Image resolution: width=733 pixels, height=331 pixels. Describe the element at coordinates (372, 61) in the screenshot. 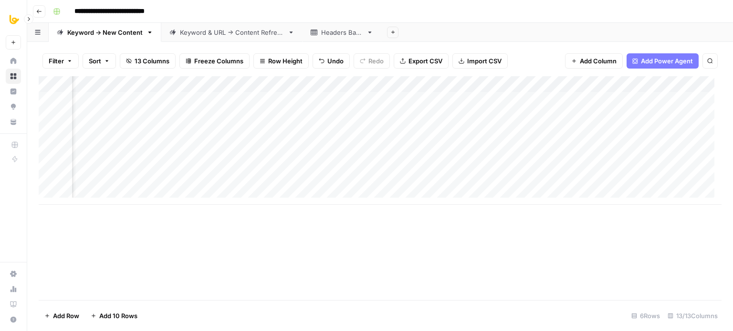

I see `button: Redo` at that location.